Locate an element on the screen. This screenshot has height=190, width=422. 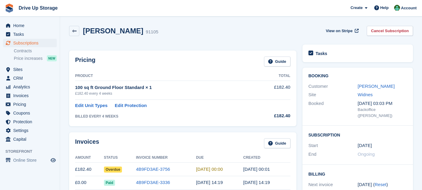
span: Account is located at coordinates (409, 8).